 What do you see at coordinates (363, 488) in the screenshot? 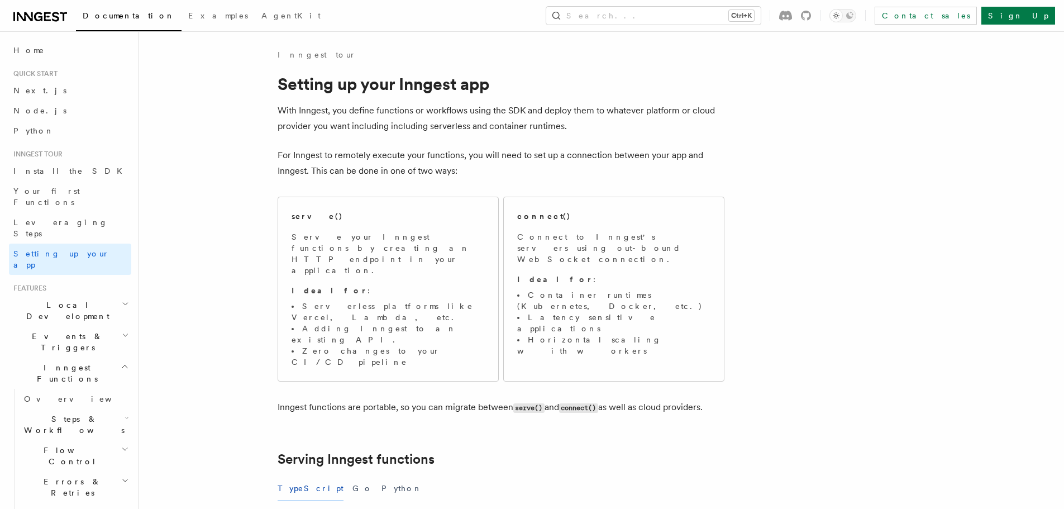
I see `button: Go` at bounding box center [363, 488].